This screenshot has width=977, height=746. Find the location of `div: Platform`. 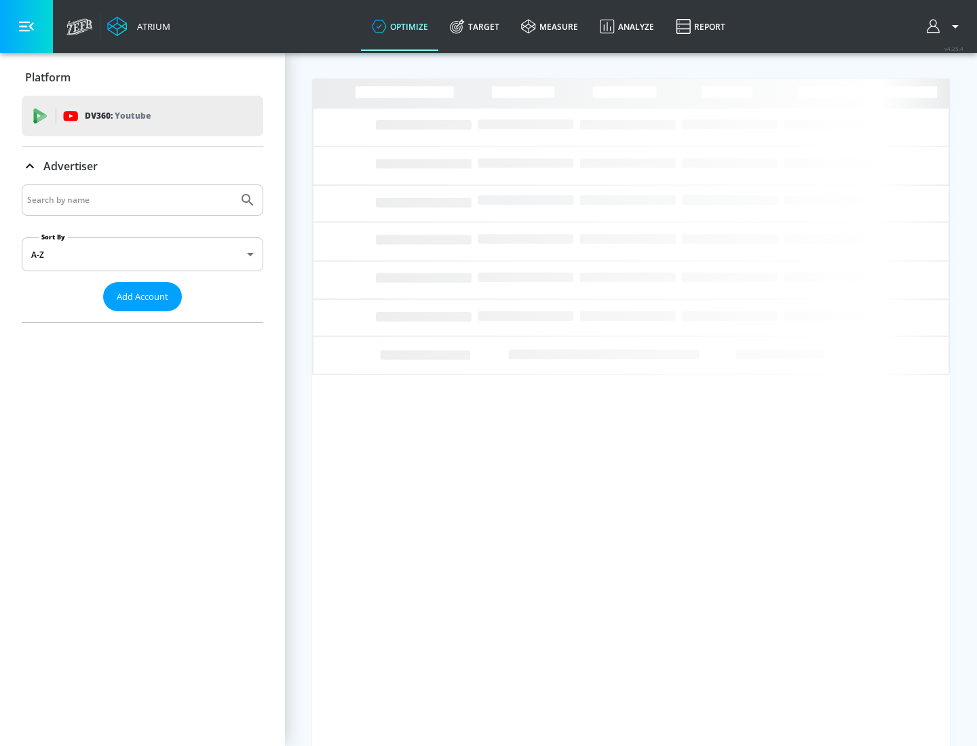

div: Platform is located at coordinates (142, 77).